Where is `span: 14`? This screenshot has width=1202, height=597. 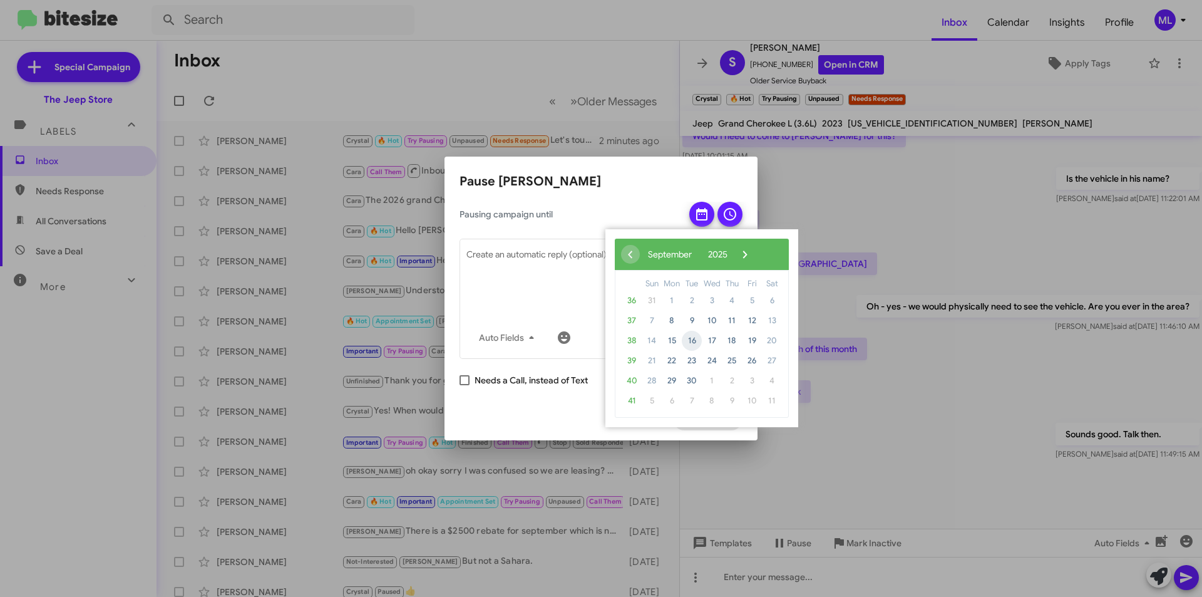 span: 14 is located at coordinates (652, 341).